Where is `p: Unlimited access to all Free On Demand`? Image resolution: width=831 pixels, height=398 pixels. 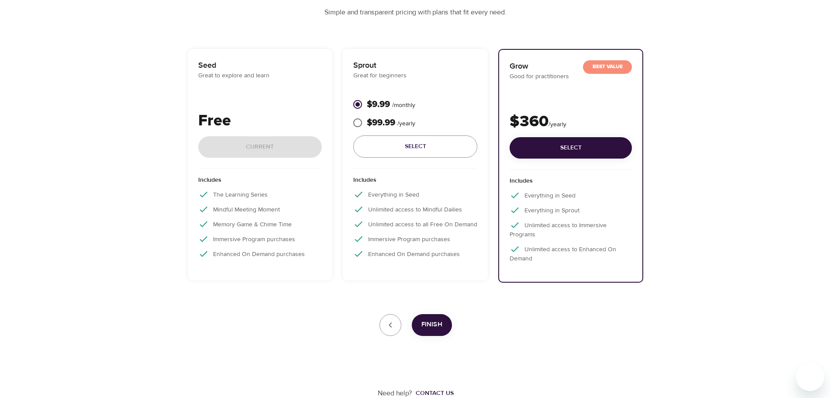 p: Unlimited access to all Free On Demand is located at coordinates (415, 224).